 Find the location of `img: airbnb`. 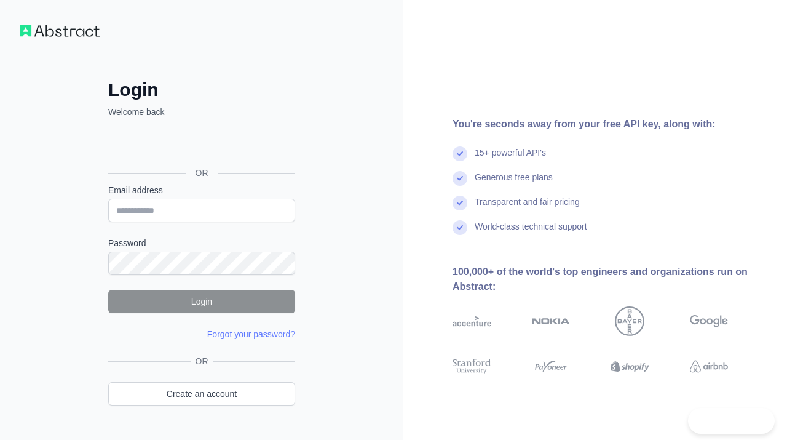

img: airbnb is located at coordinates (709, 366).